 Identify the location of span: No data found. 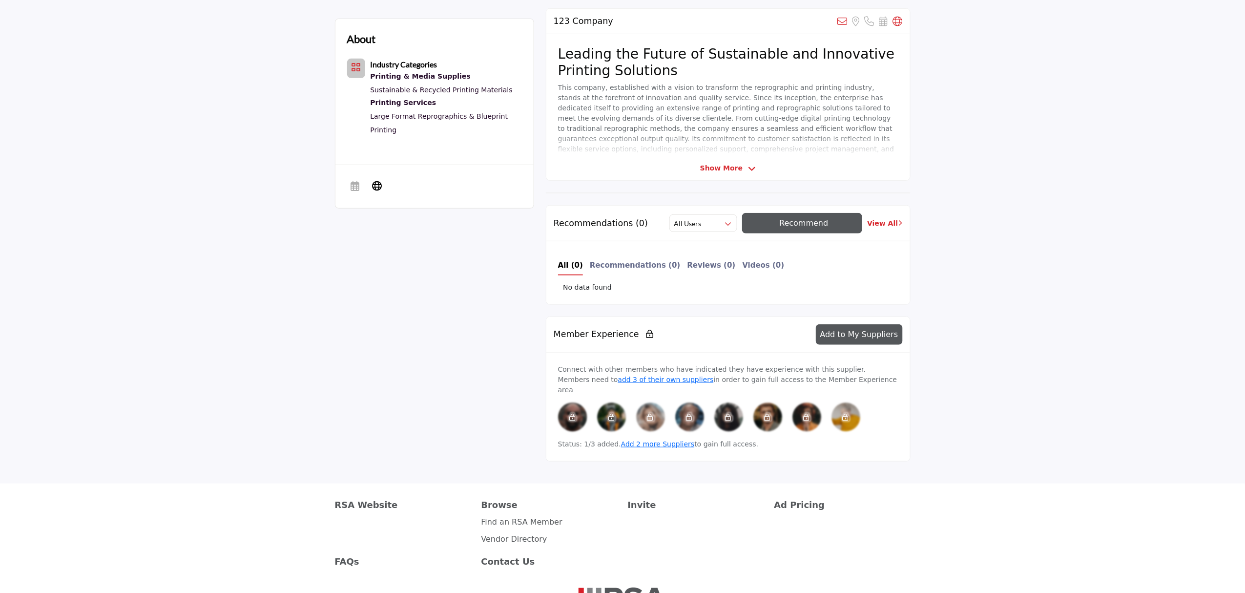
(588, 287).